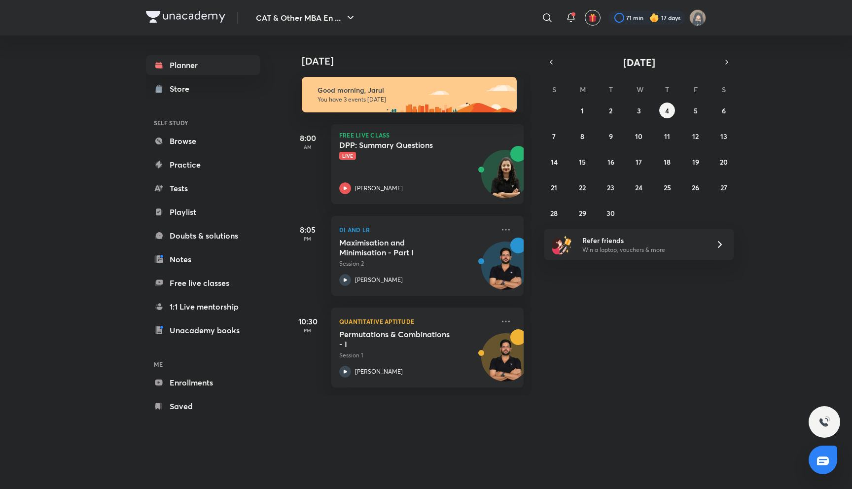 The height and width of the screenshot is (489, 852). Describe the element at coordinates (667, 187) in the screenshot. I see `abbr: September 25, 2025` at that location.